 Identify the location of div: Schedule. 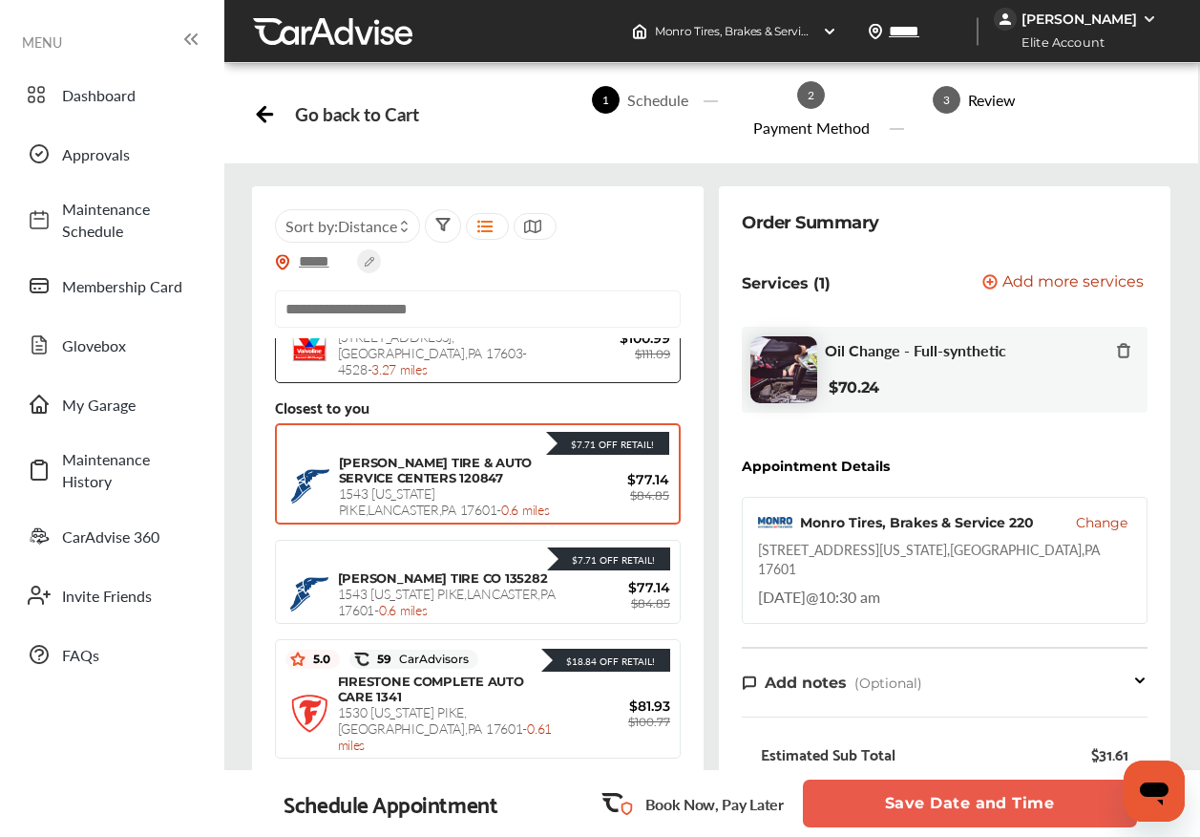
(658, 99).